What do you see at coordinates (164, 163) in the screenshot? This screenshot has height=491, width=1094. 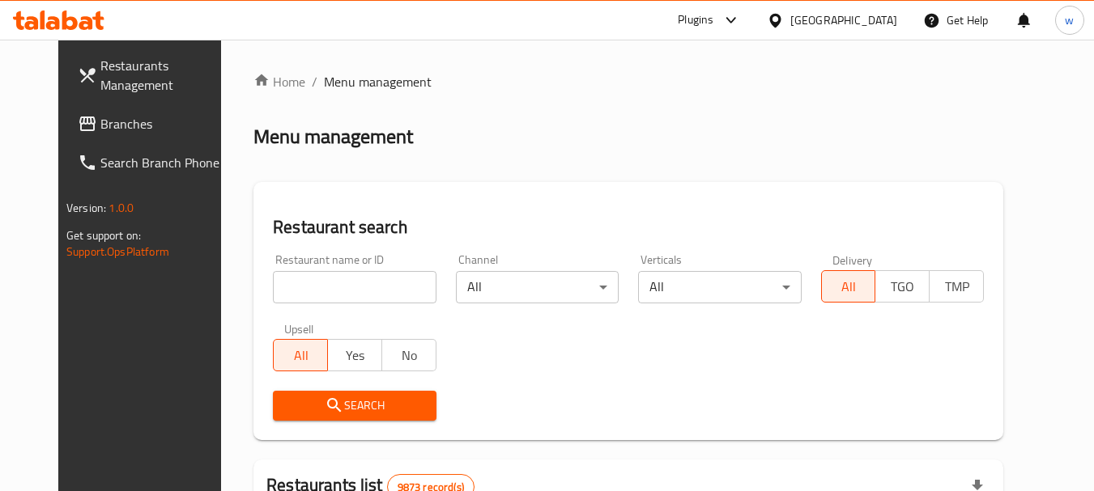 I see `span: Search Branch Phone` at bounding box center [164, 163].